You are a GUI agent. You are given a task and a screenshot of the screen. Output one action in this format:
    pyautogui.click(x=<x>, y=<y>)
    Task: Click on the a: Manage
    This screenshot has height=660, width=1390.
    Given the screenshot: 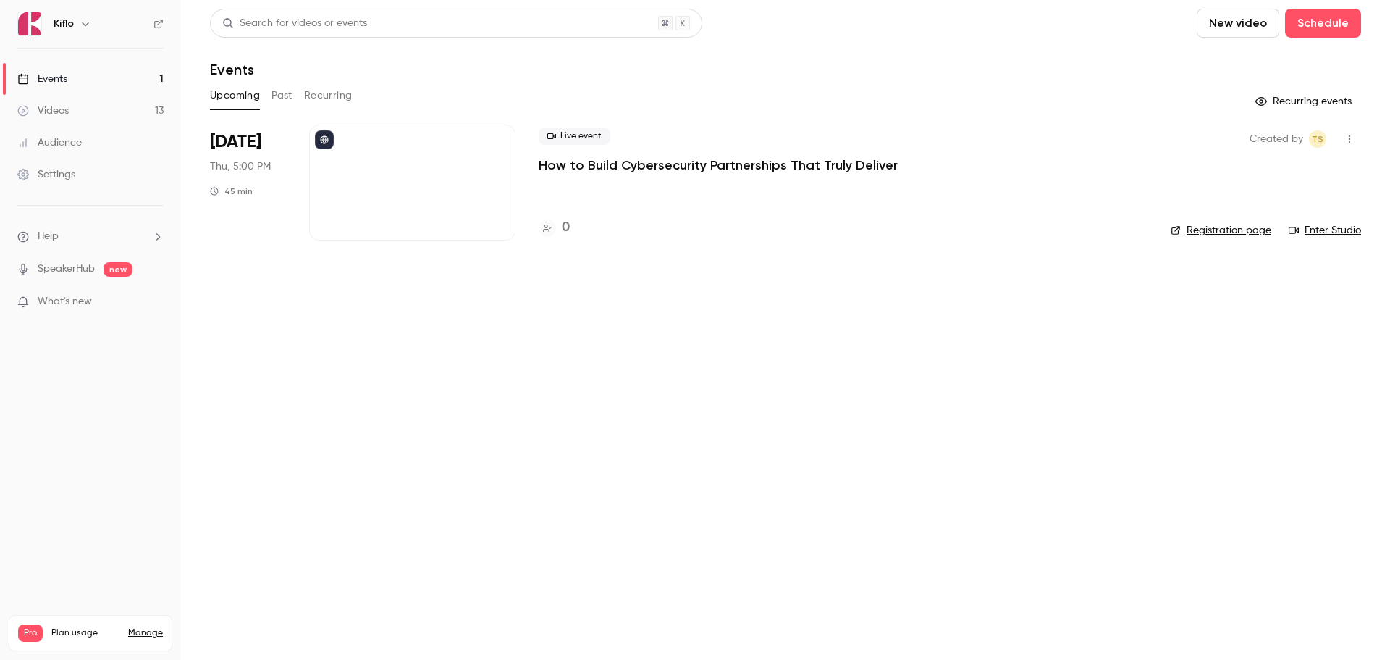 What is the action you would take?
    pyautogui.click(x=146, y=633)
    